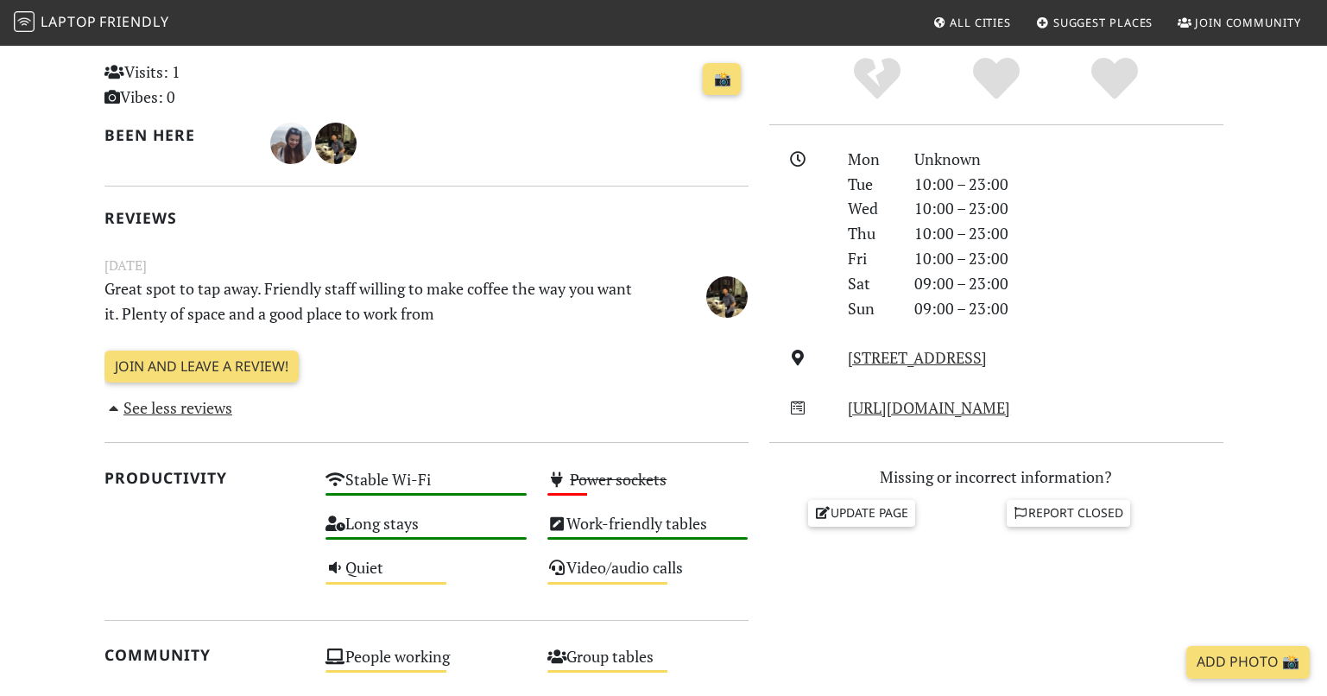 The image size is (1327, 696). What do you see at coordinates (1248, 22) in the screenshot?
I see `span: Join Community` at bounding box center [1248, 22].